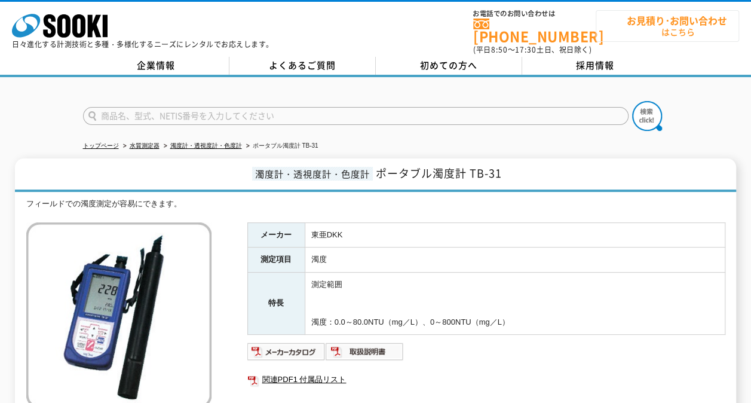 The width and height of the screenshot is (751, 403). Describe the element at coordinates (526, 50) in the screenshot. I see `span: 17:30` at that location.